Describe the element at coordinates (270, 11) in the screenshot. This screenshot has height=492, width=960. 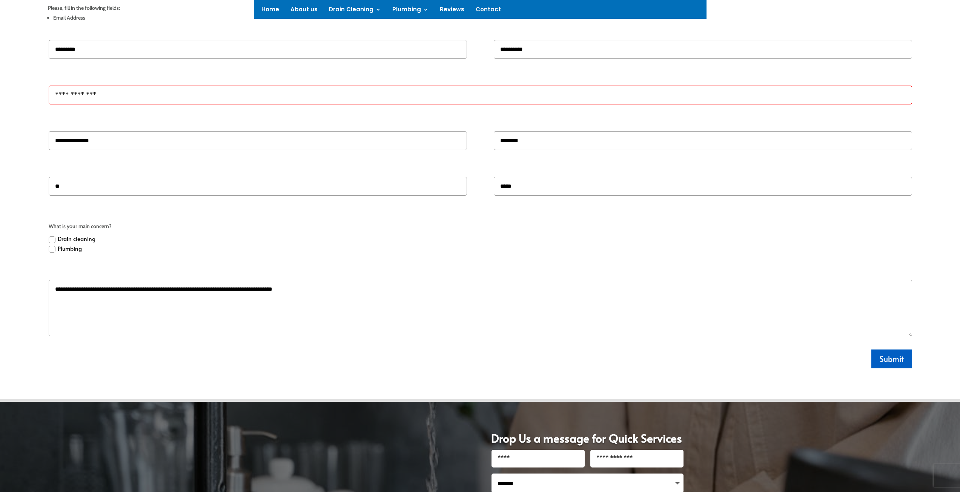
I see `a: Home` at that location.